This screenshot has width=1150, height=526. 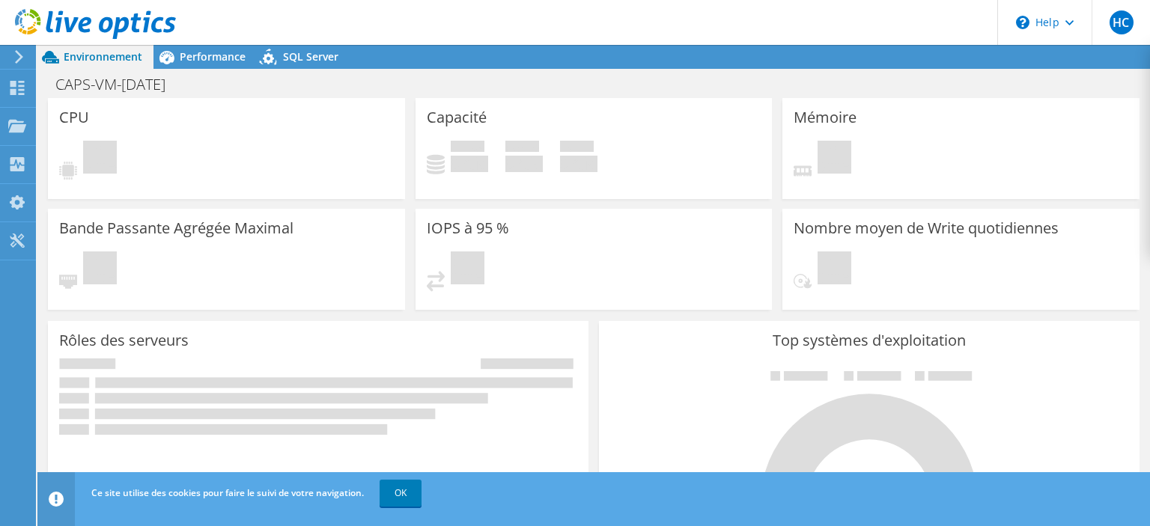 I want to click on h3: Capacité, so click(x=457, y=118).